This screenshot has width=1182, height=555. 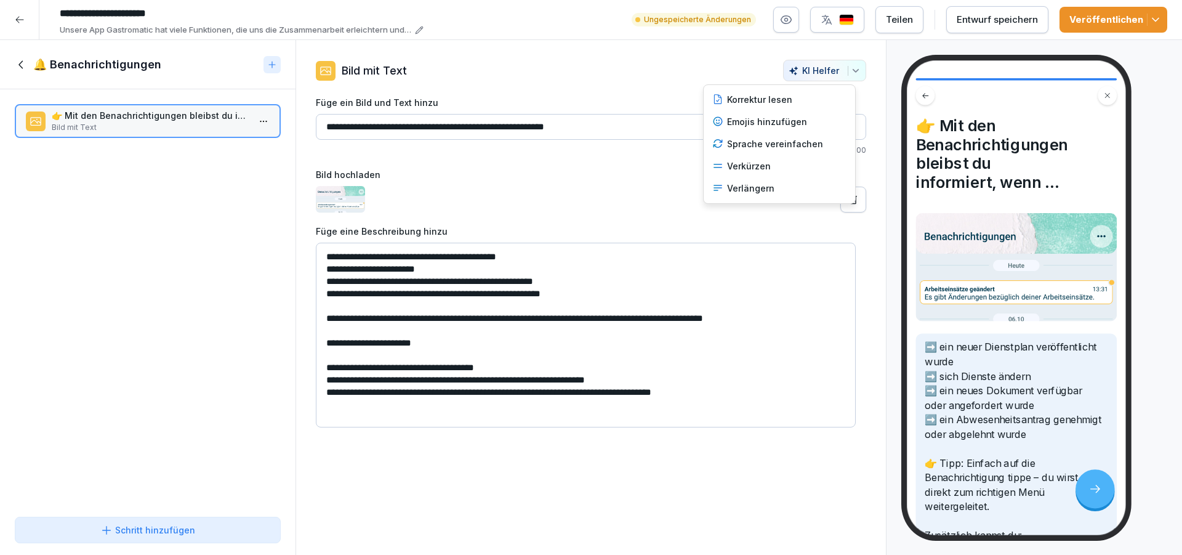 I want to click on div: Entwurf speichern, so click(x=997, y=20).